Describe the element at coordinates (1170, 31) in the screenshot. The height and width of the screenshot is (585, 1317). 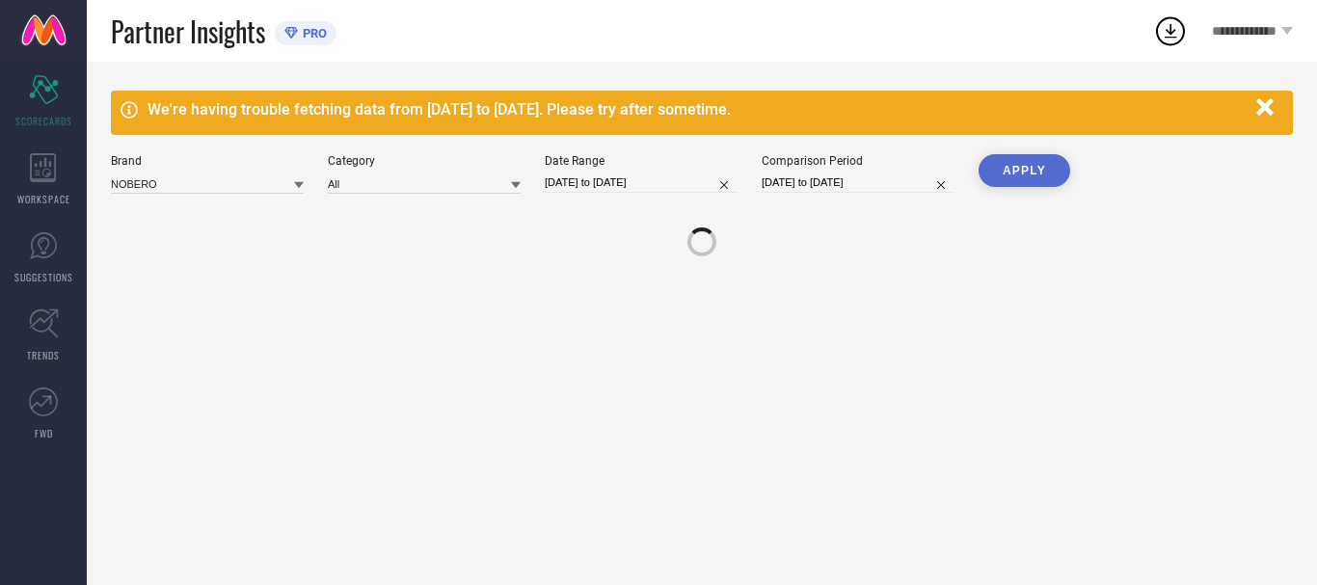
I see `div: Open download list` at that location.